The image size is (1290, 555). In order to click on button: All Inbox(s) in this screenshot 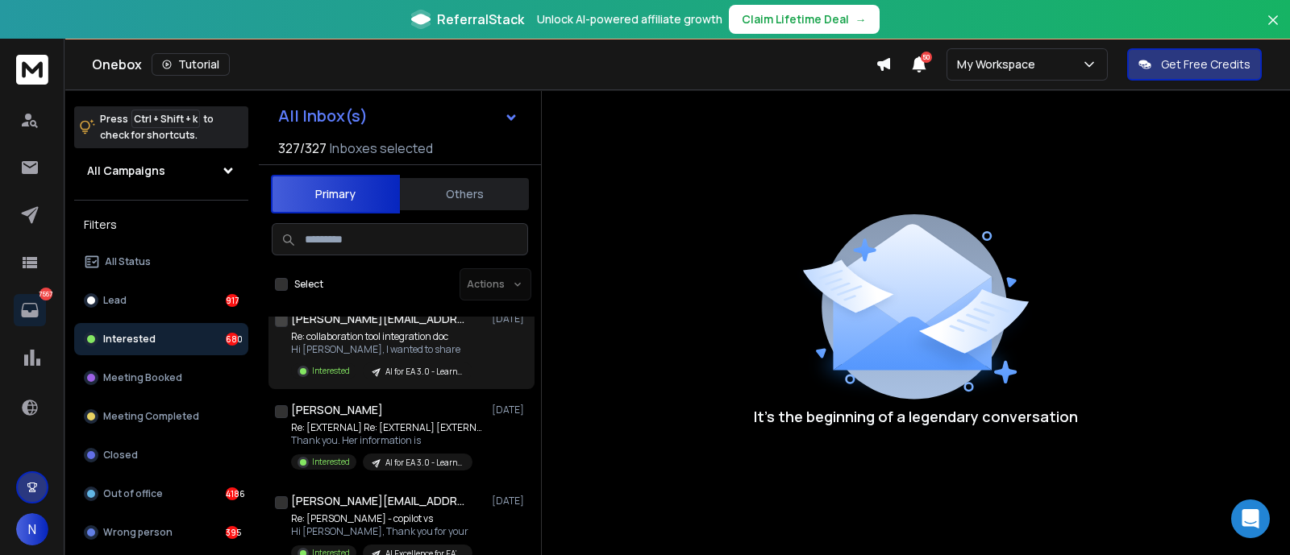, I will do `click(398, 116)`.